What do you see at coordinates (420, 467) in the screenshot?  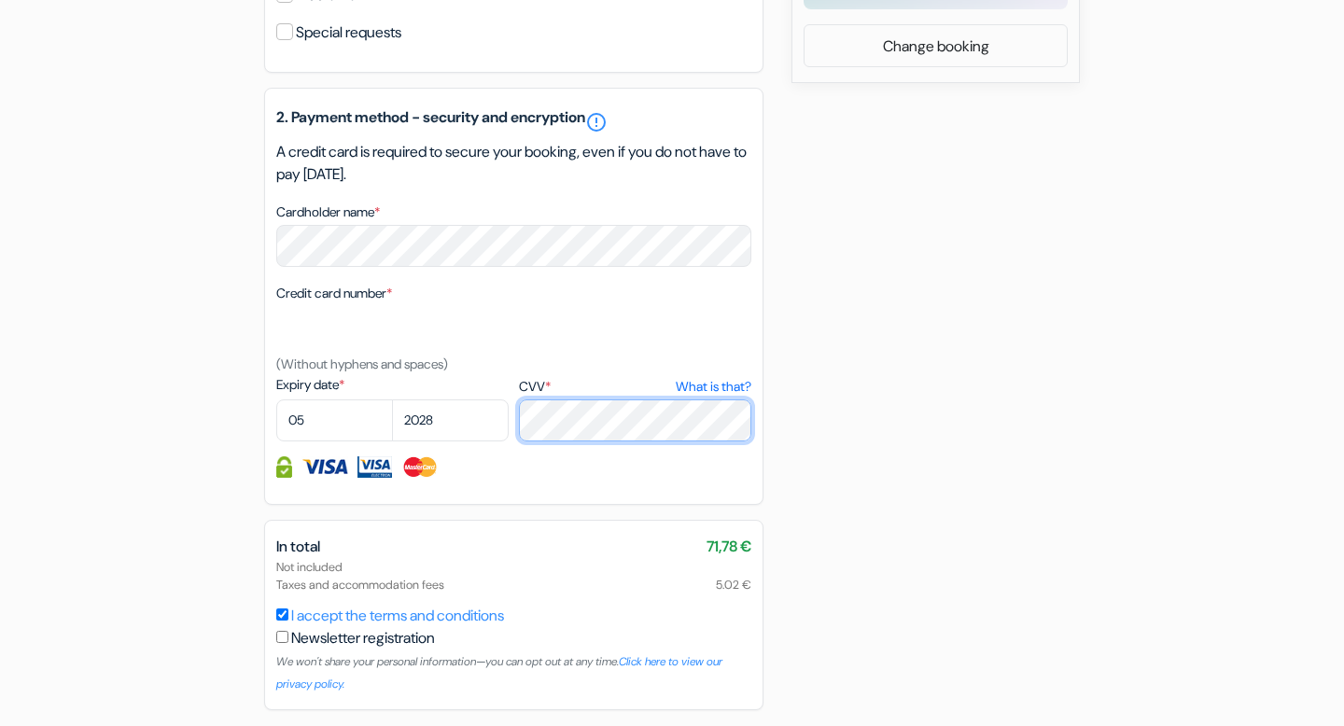 I see `img: MasterCard` at bounding box center [420, 467].